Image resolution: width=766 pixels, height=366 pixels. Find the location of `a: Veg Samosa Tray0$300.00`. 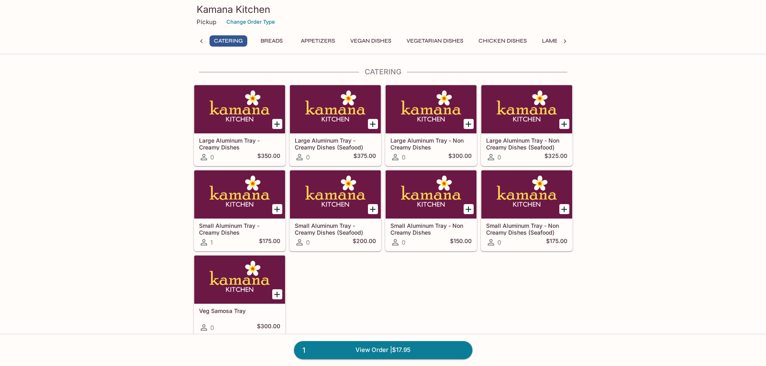

a: Veg Samosa Tray0$300.00 is located at coordinates (240, 296).